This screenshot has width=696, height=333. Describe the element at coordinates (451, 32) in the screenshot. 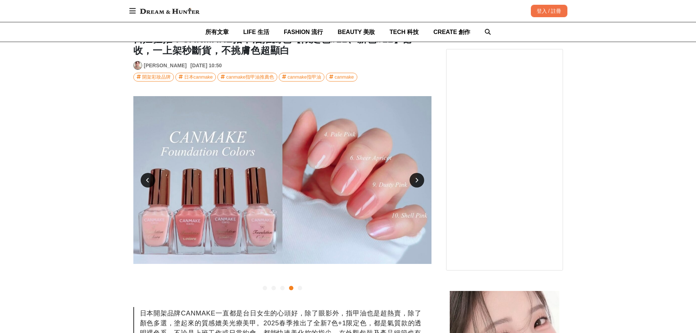

I see `span: CREATE 創作` at that location.